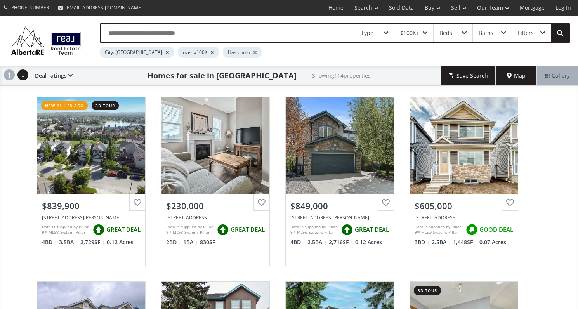  Describe the element at coordinates (516, 76) in the screenshot. I see `span: Map` at that location.